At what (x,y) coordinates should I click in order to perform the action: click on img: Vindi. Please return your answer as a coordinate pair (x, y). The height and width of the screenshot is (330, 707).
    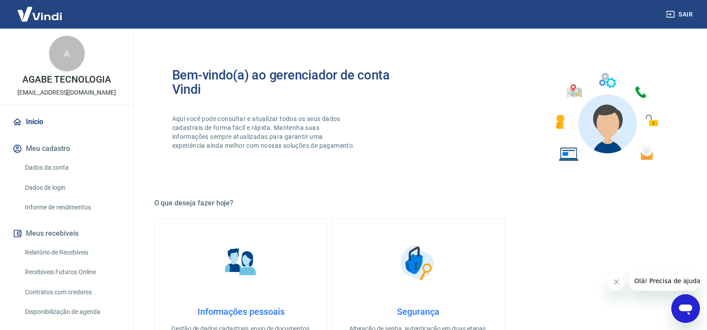
    Looking at the image, I should click on (40, 14).